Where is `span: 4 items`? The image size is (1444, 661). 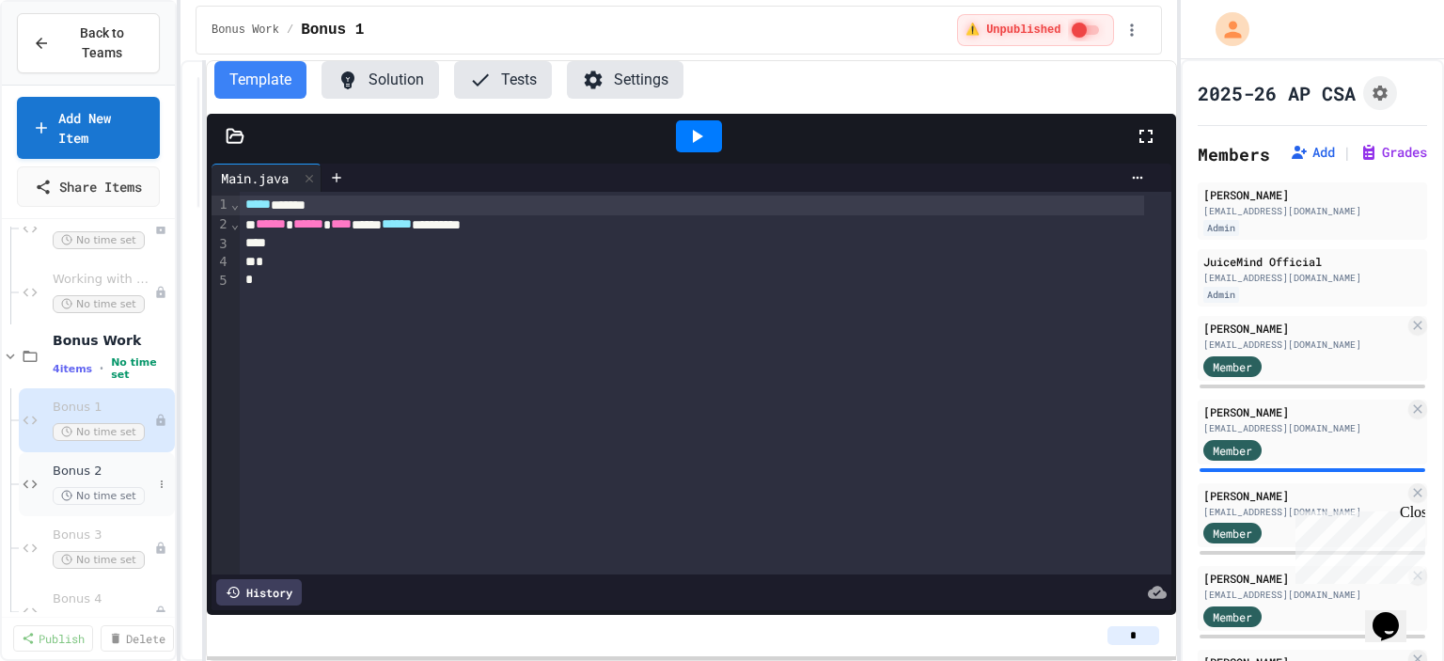
span: 4 items is located at coordinates (72, 369).